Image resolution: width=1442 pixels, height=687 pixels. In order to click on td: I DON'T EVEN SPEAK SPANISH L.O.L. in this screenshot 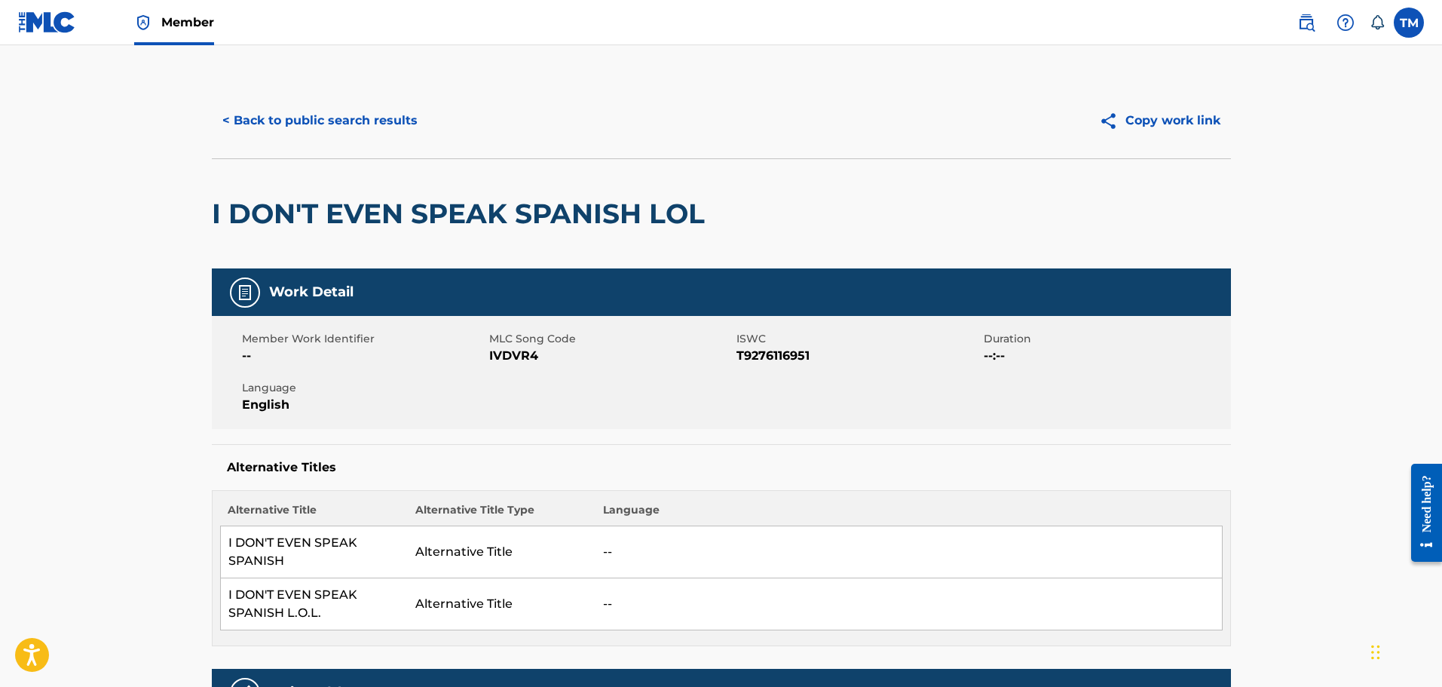, I will do `click(314, 604)`.